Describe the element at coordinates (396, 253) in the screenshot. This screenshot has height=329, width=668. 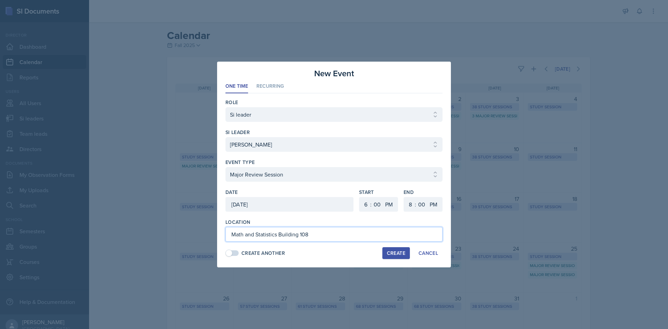
I see `button: Create` at that location.